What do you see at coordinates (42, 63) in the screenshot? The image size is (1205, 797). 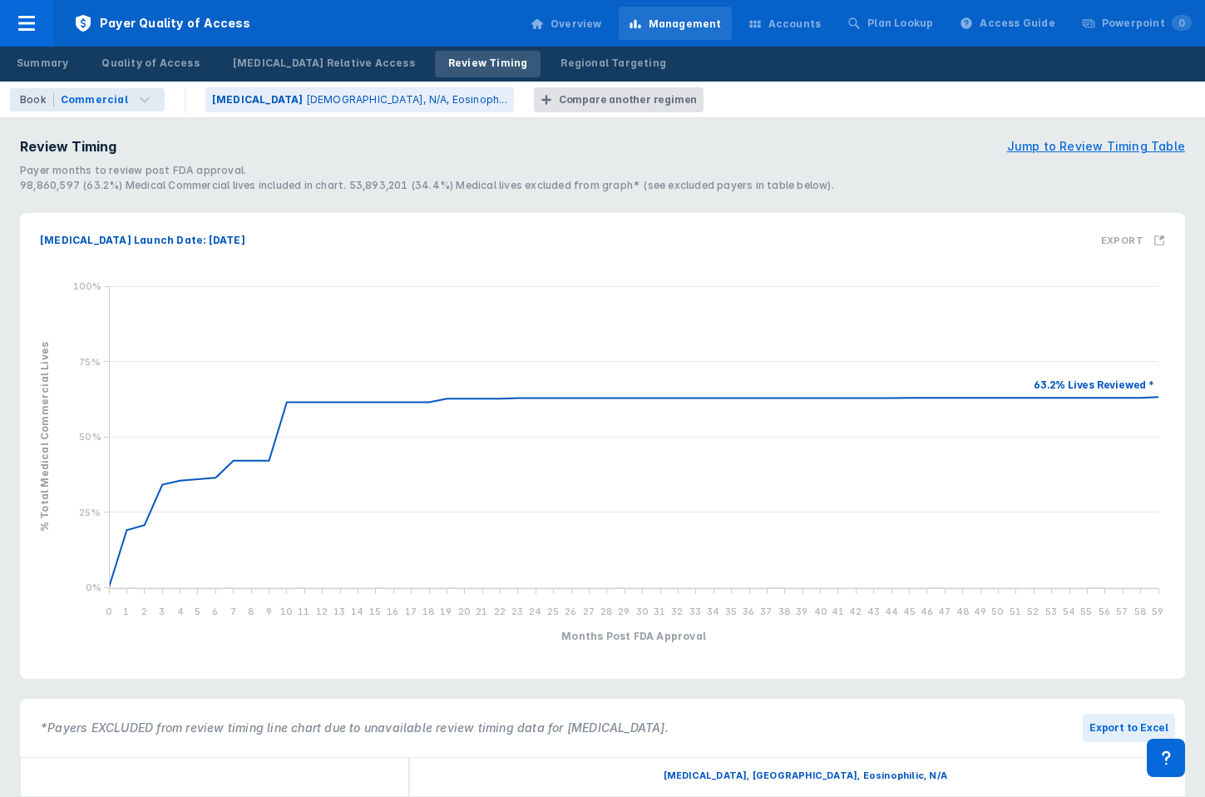 I see `div: Summary` at bounding box center [42, 63].